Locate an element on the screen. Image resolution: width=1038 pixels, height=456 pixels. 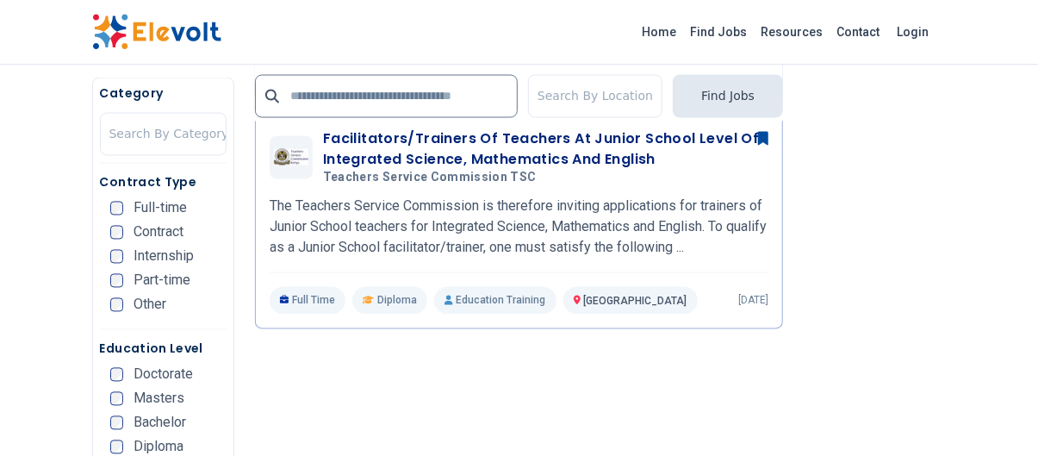
h5: Category is located at coordinates (163, 94).